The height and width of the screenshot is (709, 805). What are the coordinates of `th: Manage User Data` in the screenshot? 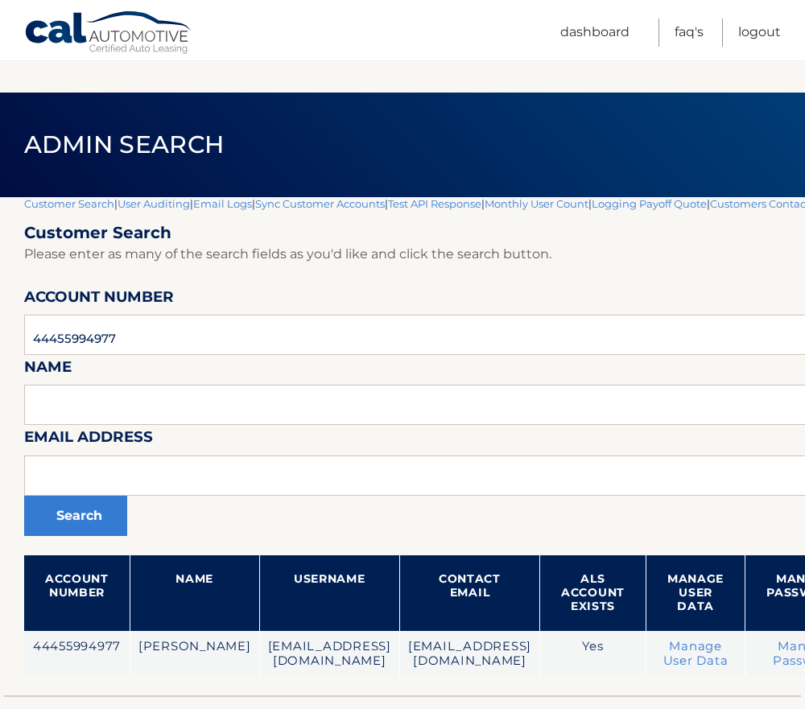 It's located at (695, 593).